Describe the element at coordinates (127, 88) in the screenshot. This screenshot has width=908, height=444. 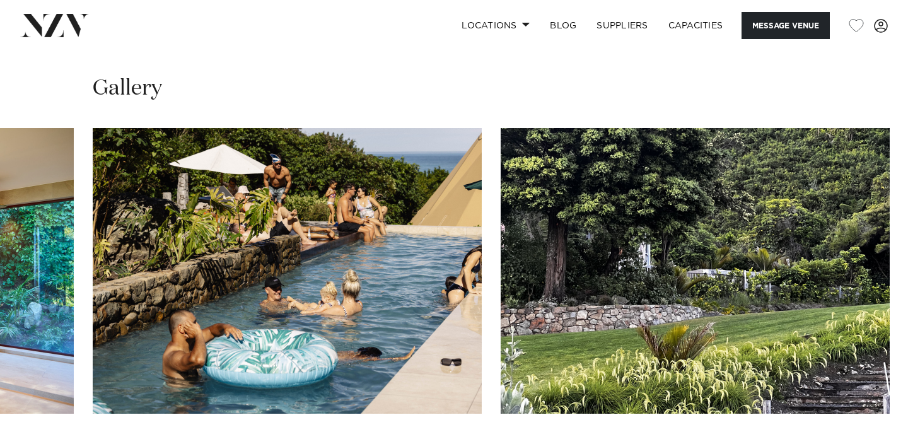
I see `h2: Gallery` at that location.